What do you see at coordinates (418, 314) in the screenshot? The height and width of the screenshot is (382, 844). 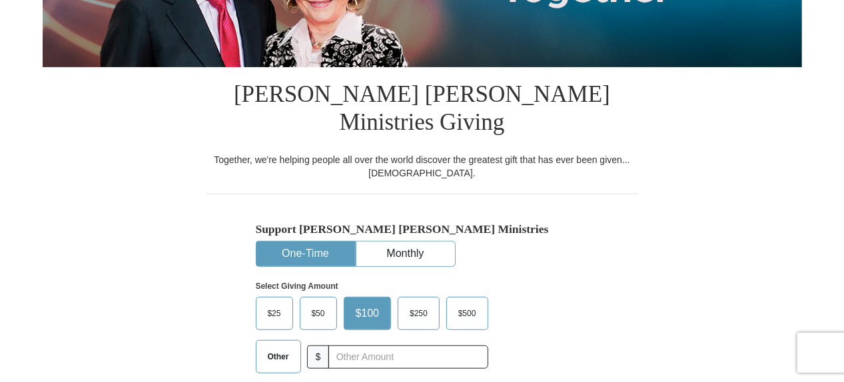 I see `span: $250` at bounding box center [418, 314].